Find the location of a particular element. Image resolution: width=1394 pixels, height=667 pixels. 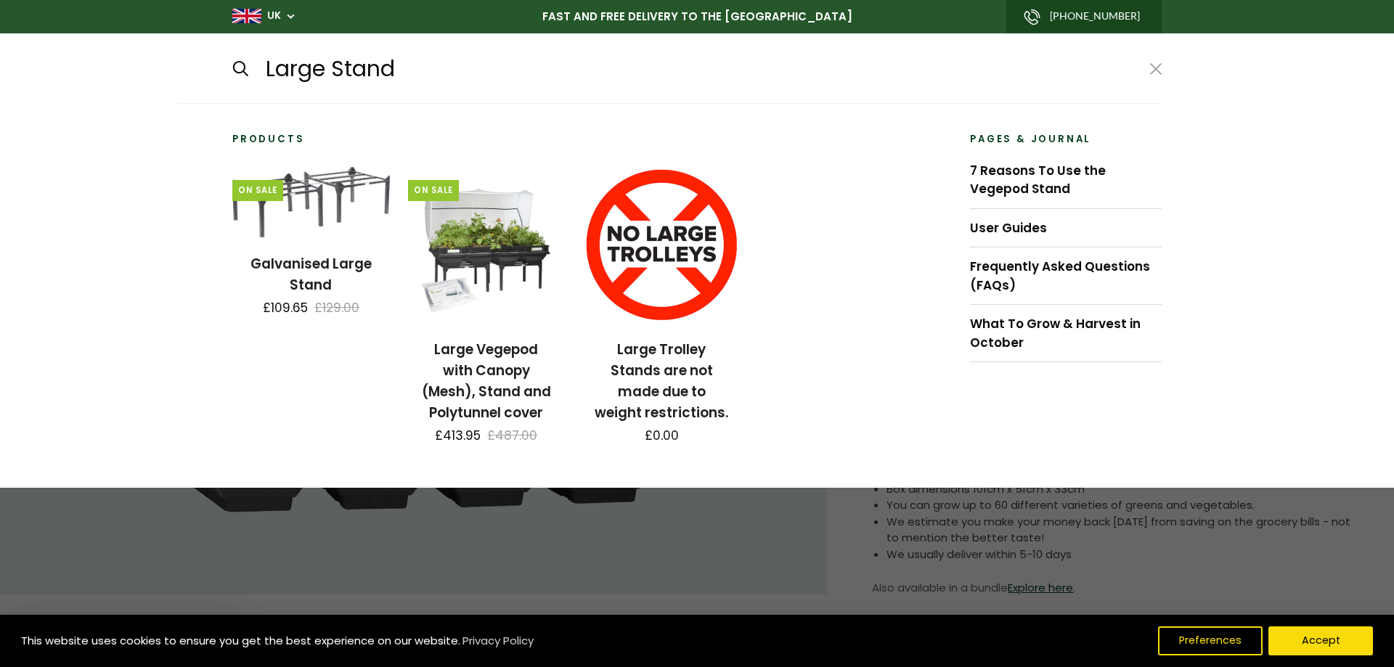

a: Galvanised Large Stand is located at coordinates (311, 275).